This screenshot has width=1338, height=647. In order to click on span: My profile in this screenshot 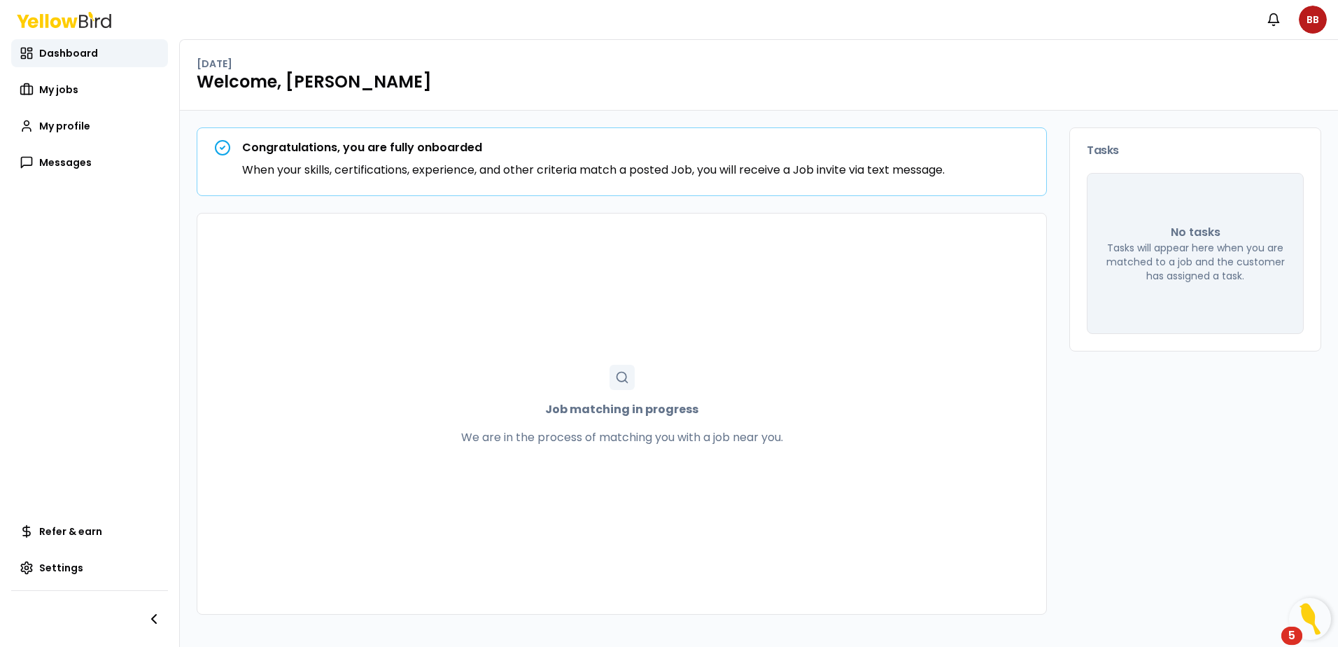, I will do `click(64, 126)`.